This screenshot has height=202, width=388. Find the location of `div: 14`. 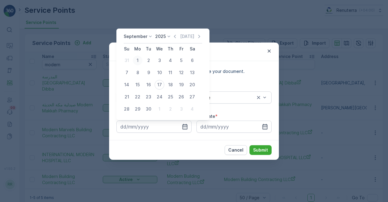

div: 14 is located at coordinates (127, 85).